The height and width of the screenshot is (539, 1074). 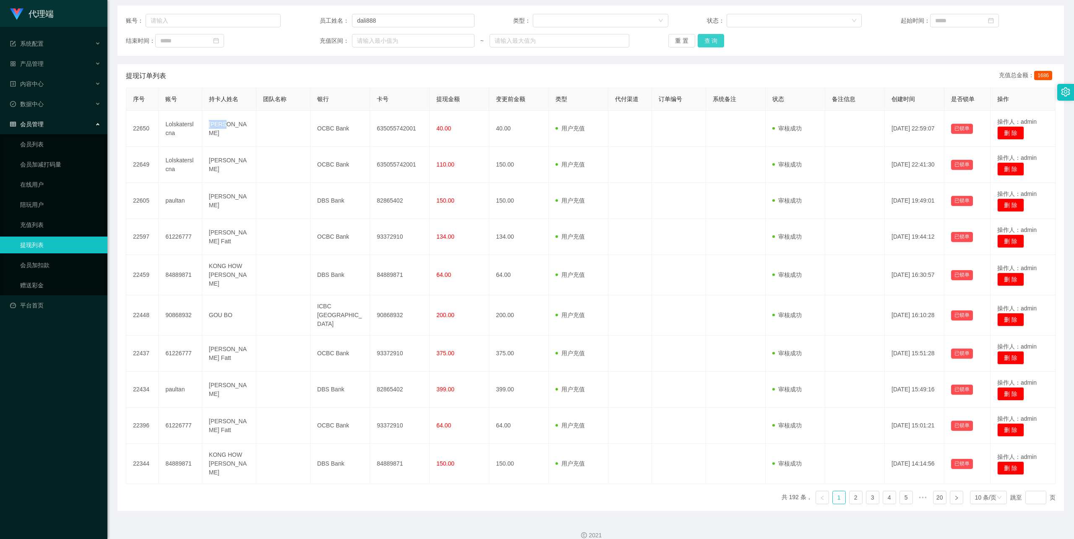 I want to click on td: 22344, so click(x=142, y=464).